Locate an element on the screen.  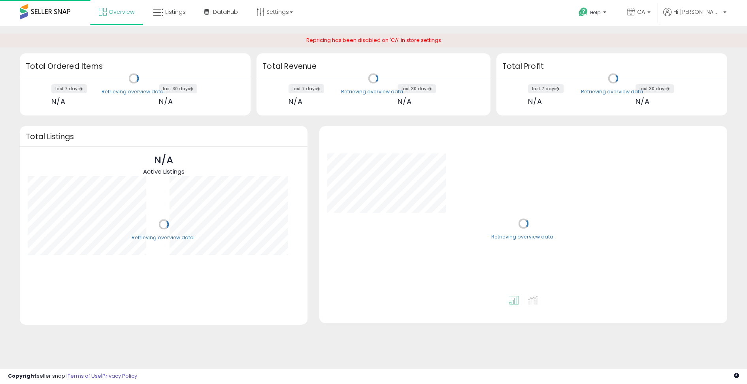
span: Overview is located at coordinates (121, 12).